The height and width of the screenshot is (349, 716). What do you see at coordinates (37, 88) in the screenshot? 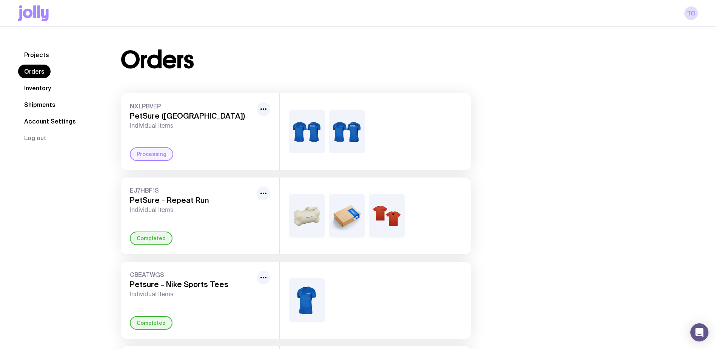
I see `a: Inventory` at bounding box center [37, 88].